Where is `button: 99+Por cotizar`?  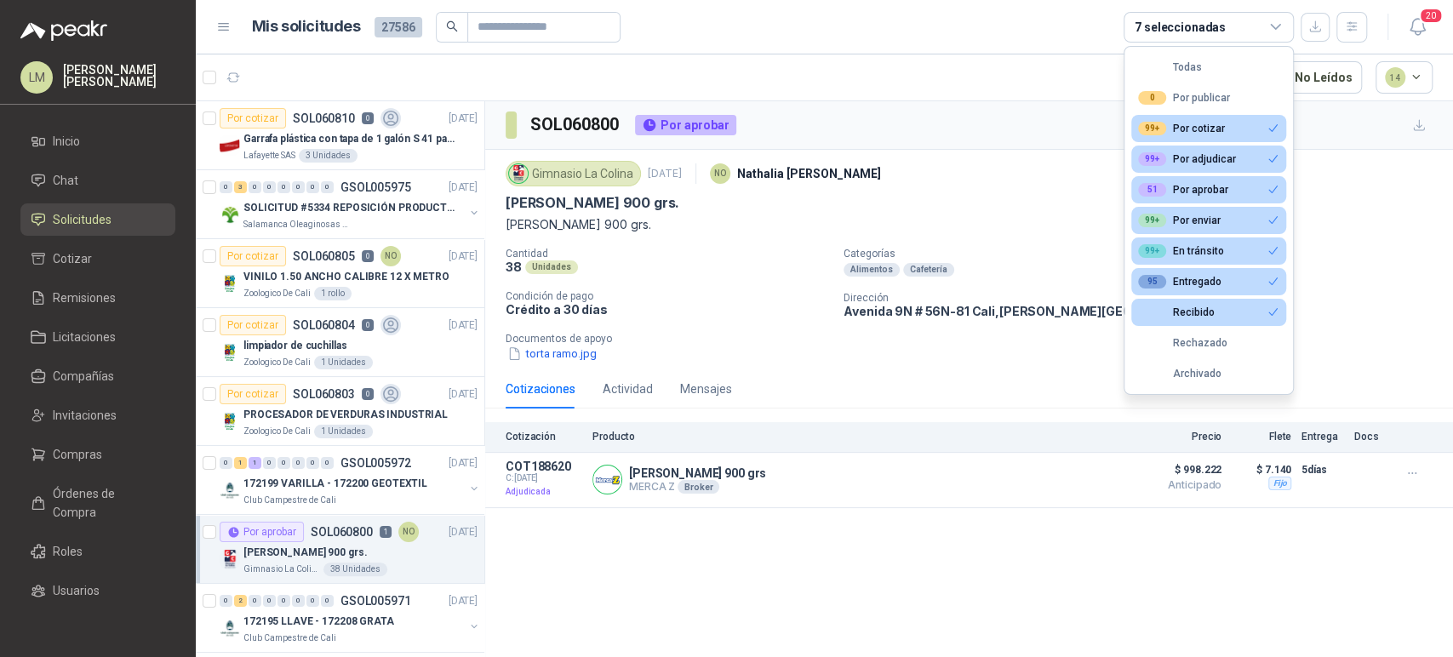 button: 99+Por cotizar is located at coordinates (1209, 129).